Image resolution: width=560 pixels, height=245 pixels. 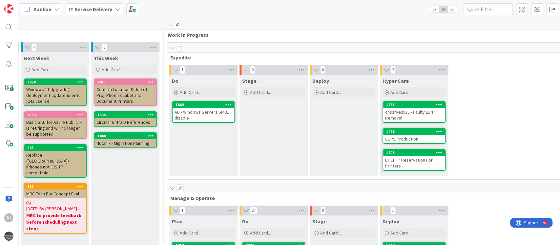 What do you see at coordinates (55, 92) in the screenshot?
I see `a: 1928Windows 11 Upgrade(1. deployment-update-user-it (241 users))` at bounding box center [55, 92].